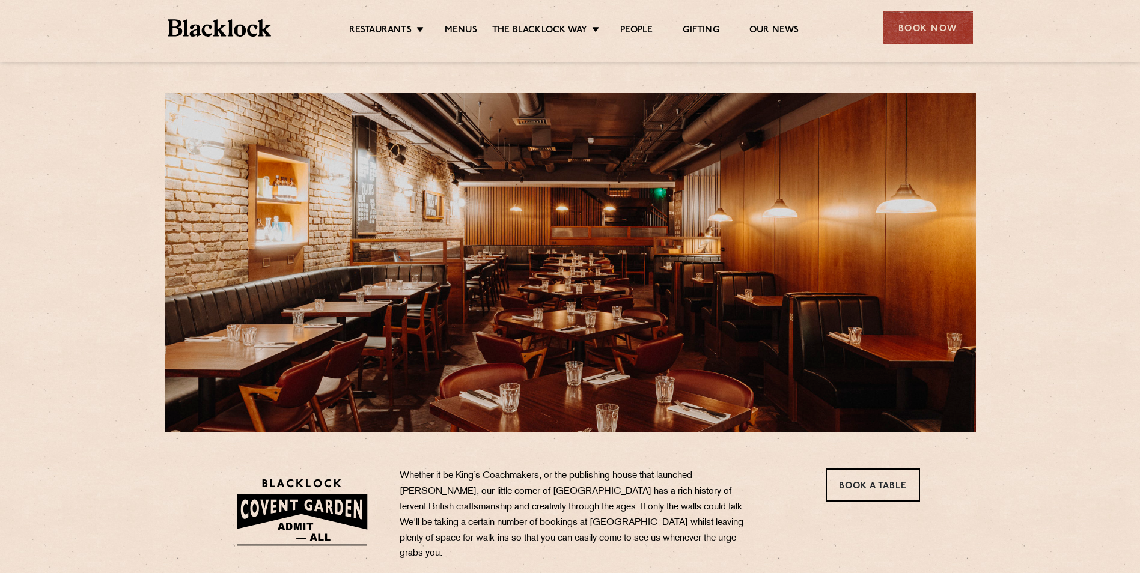  I want to click on img: BL_Textured_Logo-footer-cropped.svg, so click(219, 28).